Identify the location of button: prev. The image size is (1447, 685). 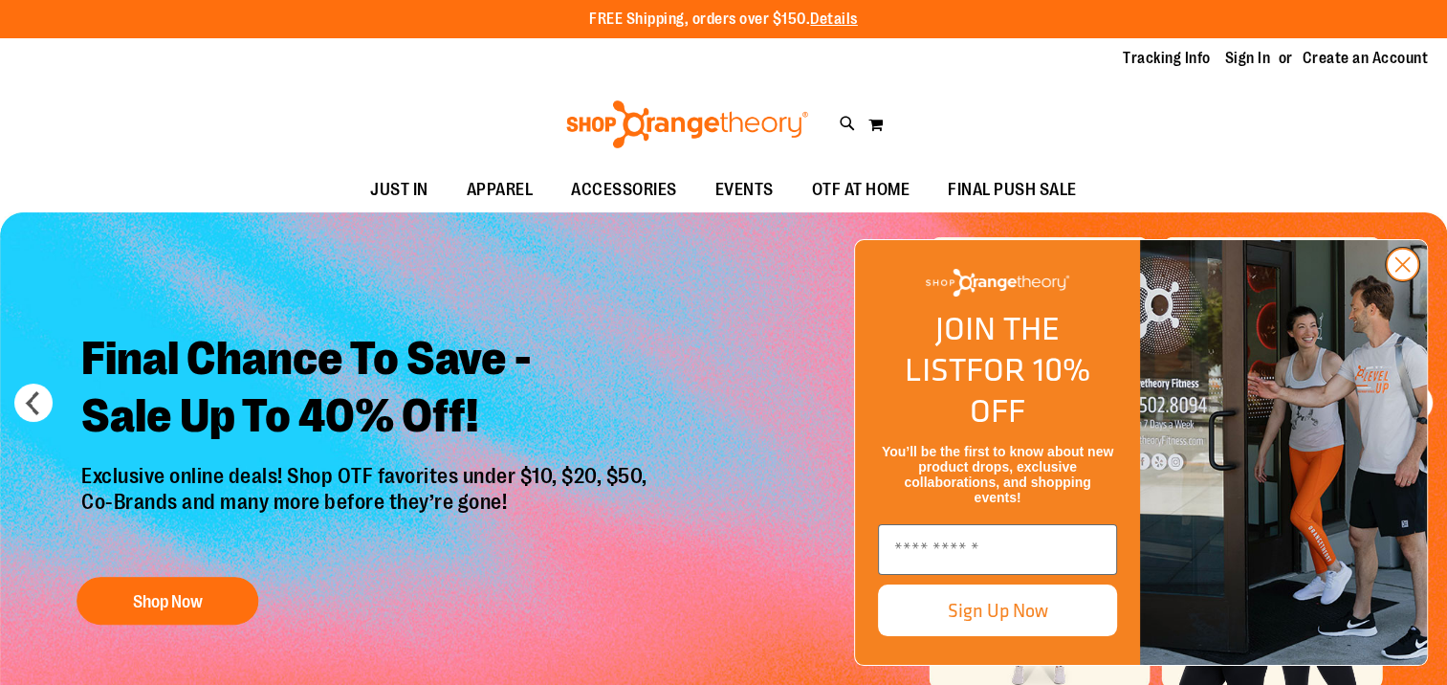
(33, 403).